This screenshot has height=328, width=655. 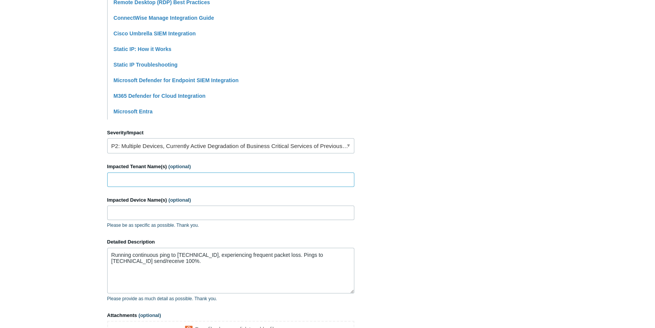 I want to click on label: Impacted Device Name(s), so click(x=231, y=200).